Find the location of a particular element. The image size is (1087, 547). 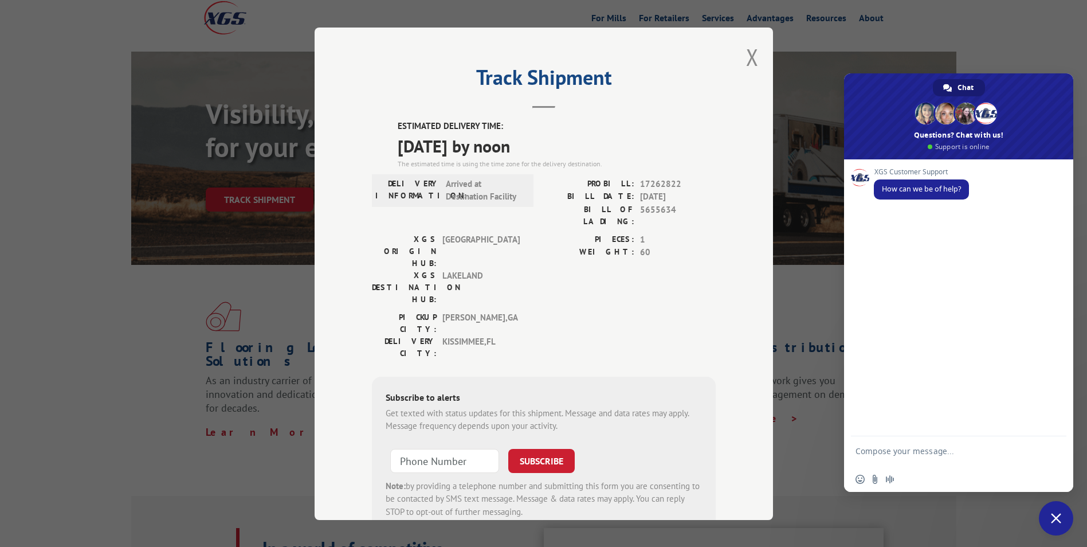

span: Audio message is located at coordinates (890, 479).